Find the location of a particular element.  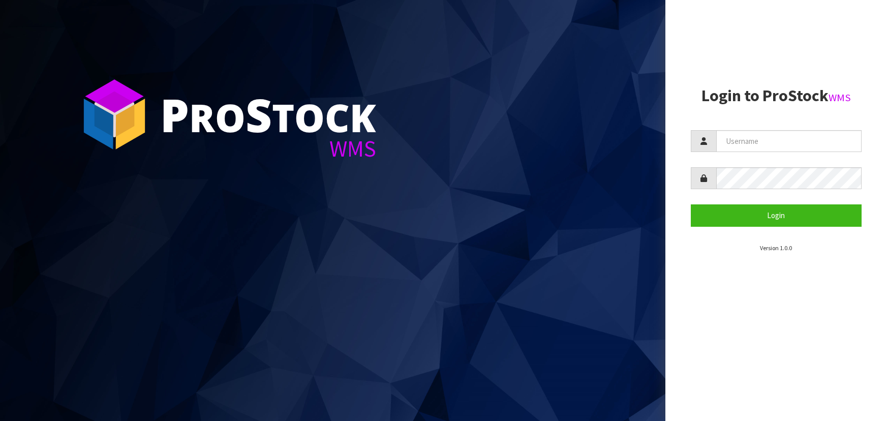

span: P is located at coordinates (174, 114).